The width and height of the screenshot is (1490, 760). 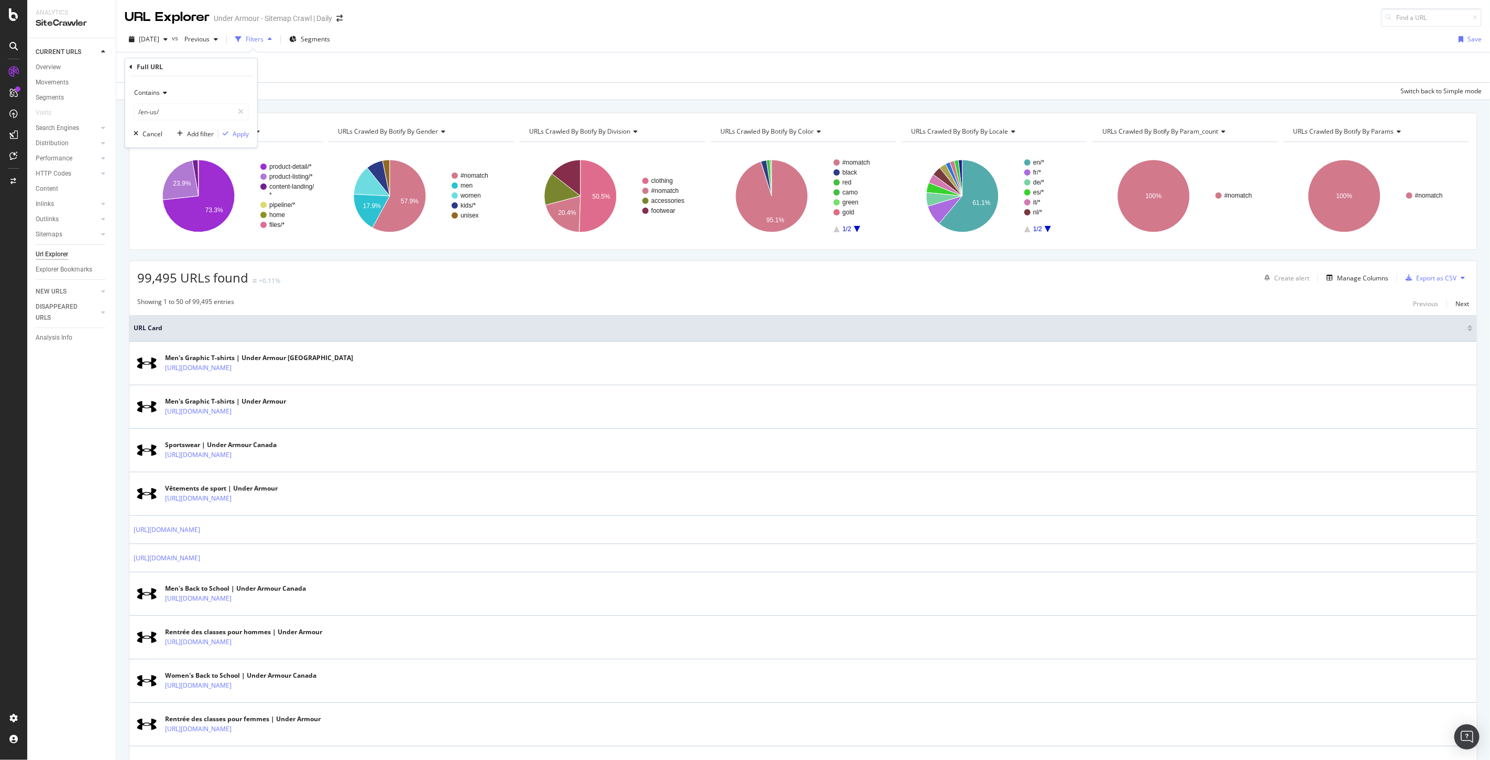 What do you see at coordinates (310, 39) in the screenshot?
I see `button: Segments` at bounding box center [310, 39].